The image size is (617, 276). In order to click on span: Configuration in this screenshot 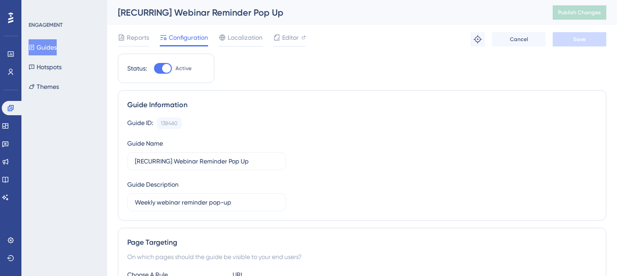, I will do `click(188, 38)`.